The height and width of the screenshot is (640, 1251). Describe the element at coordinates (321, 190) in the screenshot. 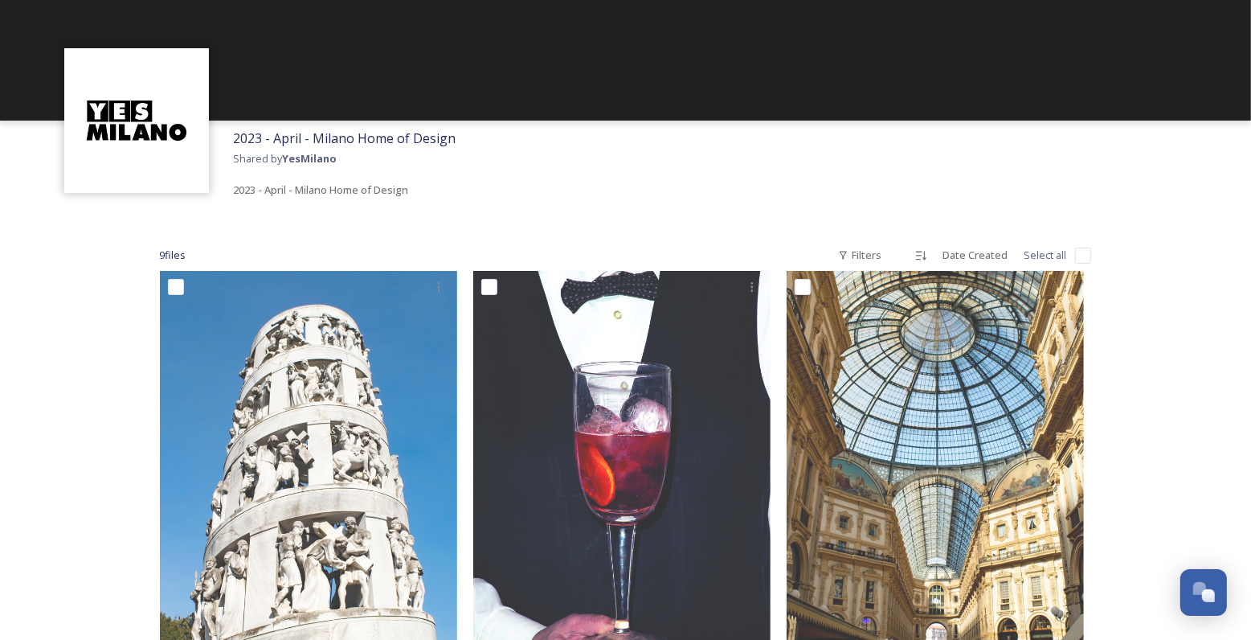

I see `a: 2023 - April - Milano Home of Design` at that location.